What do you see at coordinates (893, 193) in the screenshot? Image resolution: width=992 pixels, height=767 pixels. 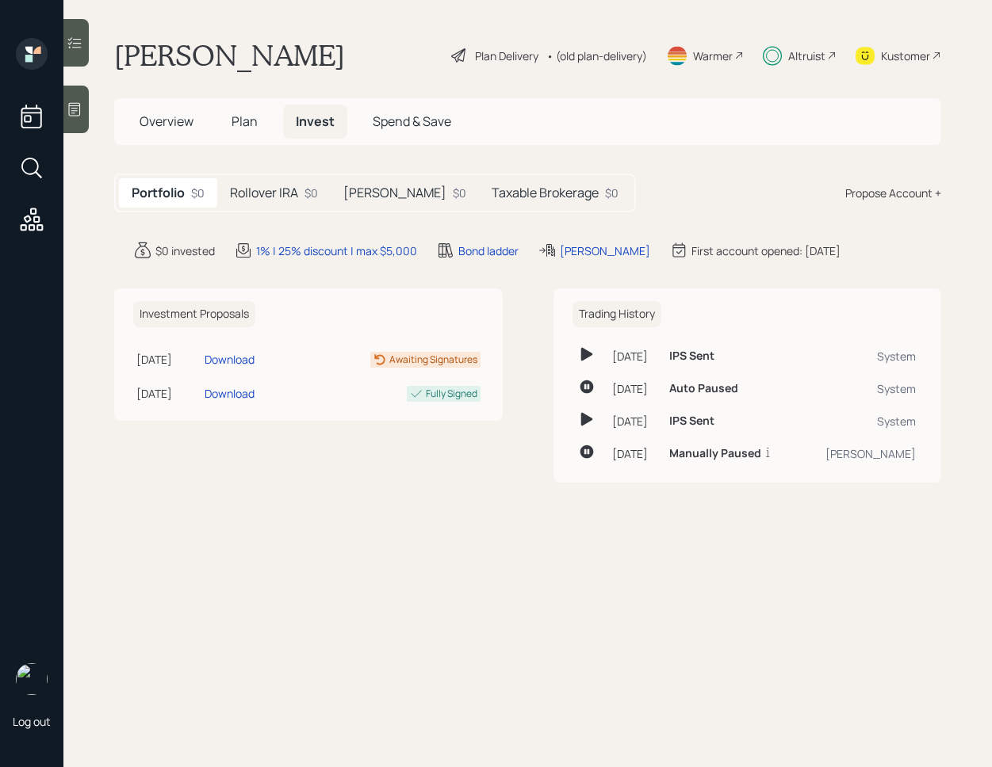 I see `div: Propose Account +` at bounding box center [893, 193].